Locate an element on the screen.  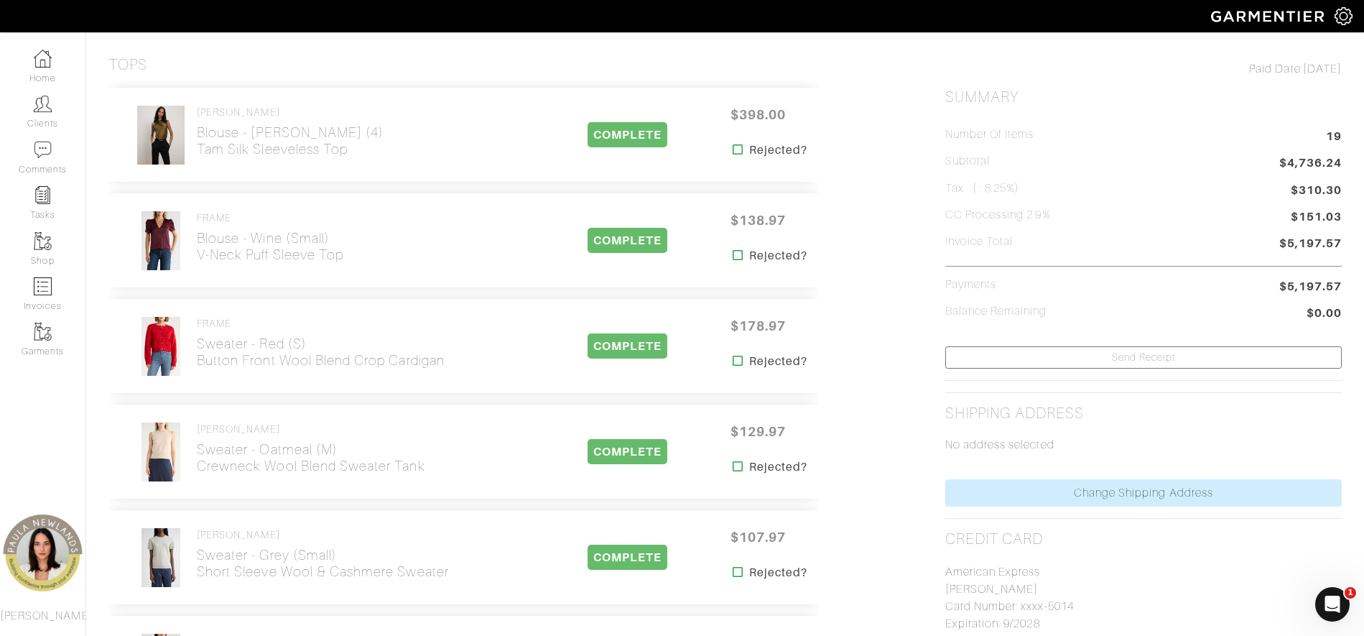
a: Send Receipt is located at coordinates (1144, 357).